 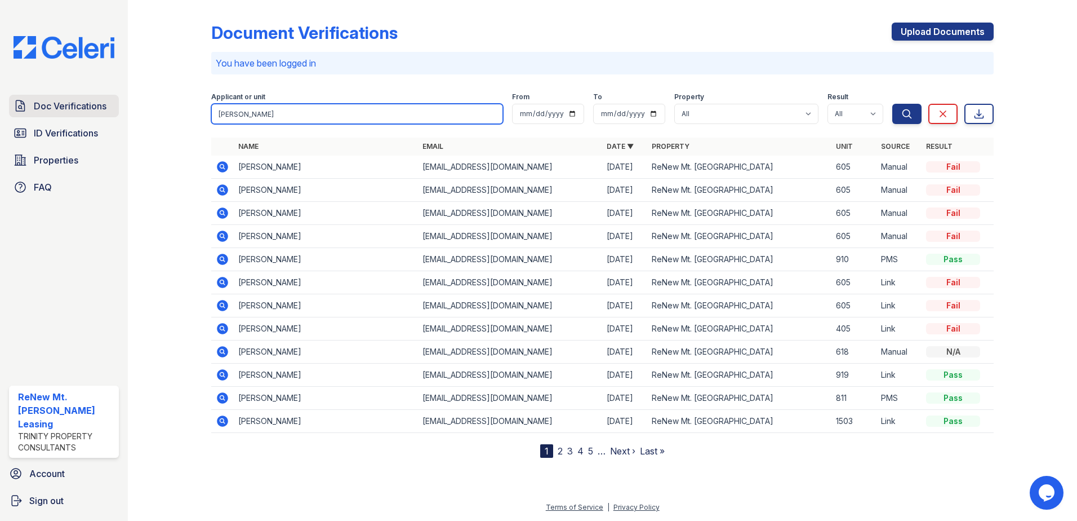 I want to click on label: Result, so click(x=838, y=97).